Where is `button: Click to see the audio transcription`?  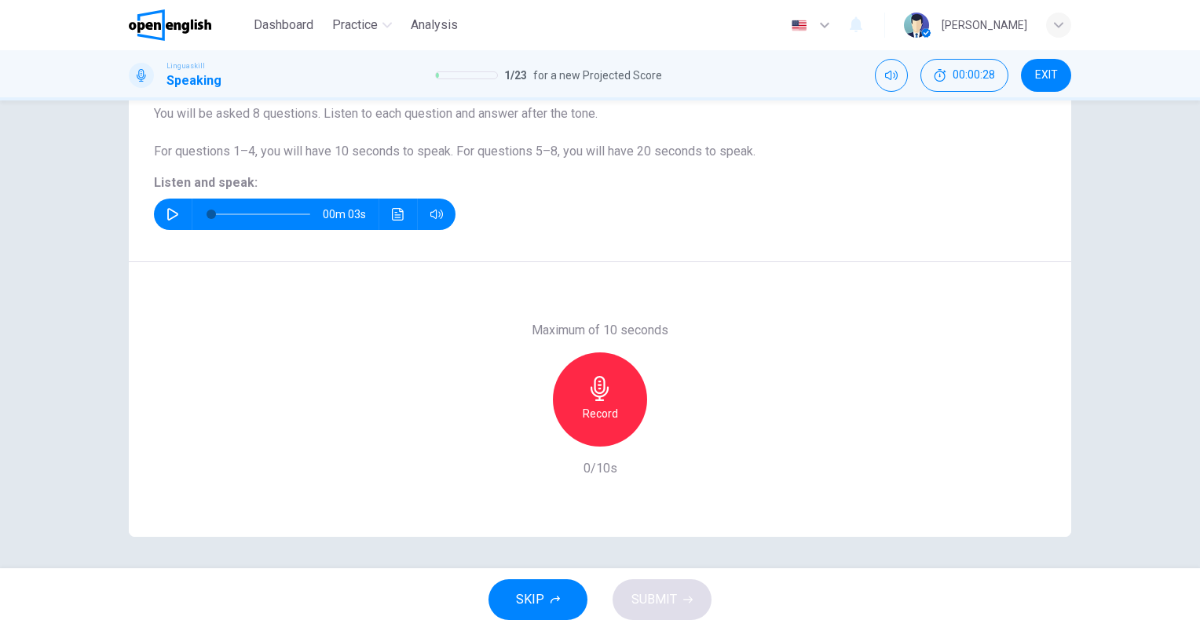 button: Click to see the audio transcription is located at coordinates (398, 214).